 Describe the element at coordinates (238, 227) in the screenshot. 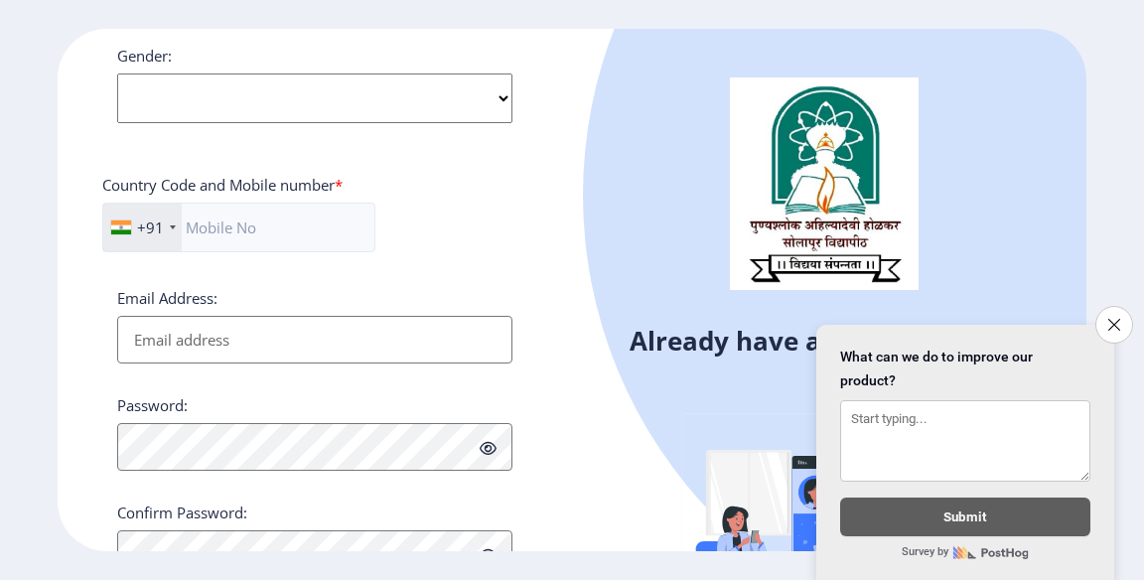

I see `input: Mobile No` at that location.